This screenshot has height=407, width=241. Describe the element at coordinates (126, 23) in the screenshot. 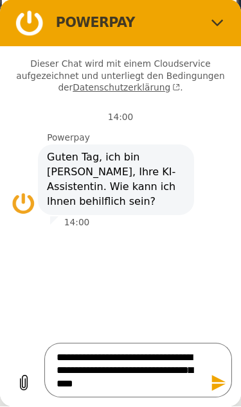

I see `h2: POWERPAY` at that location.